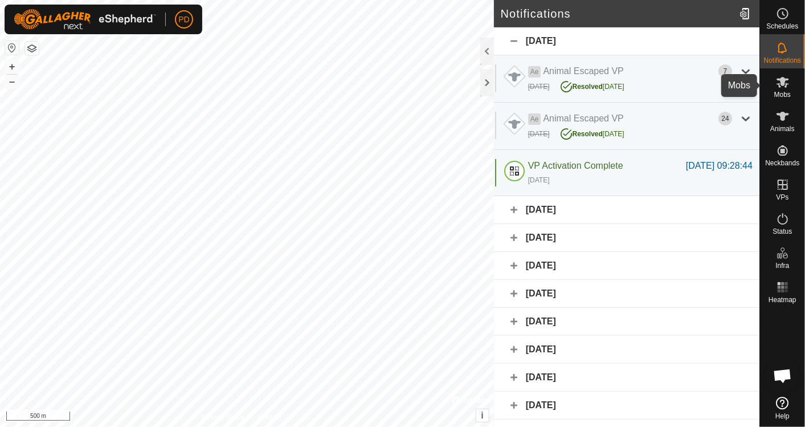 This screenshot has height=427, width=805. What do you see at coordinates (32, 48) in the screenshot?
I see `button: Map Layers` at bounding box center [32, 48].